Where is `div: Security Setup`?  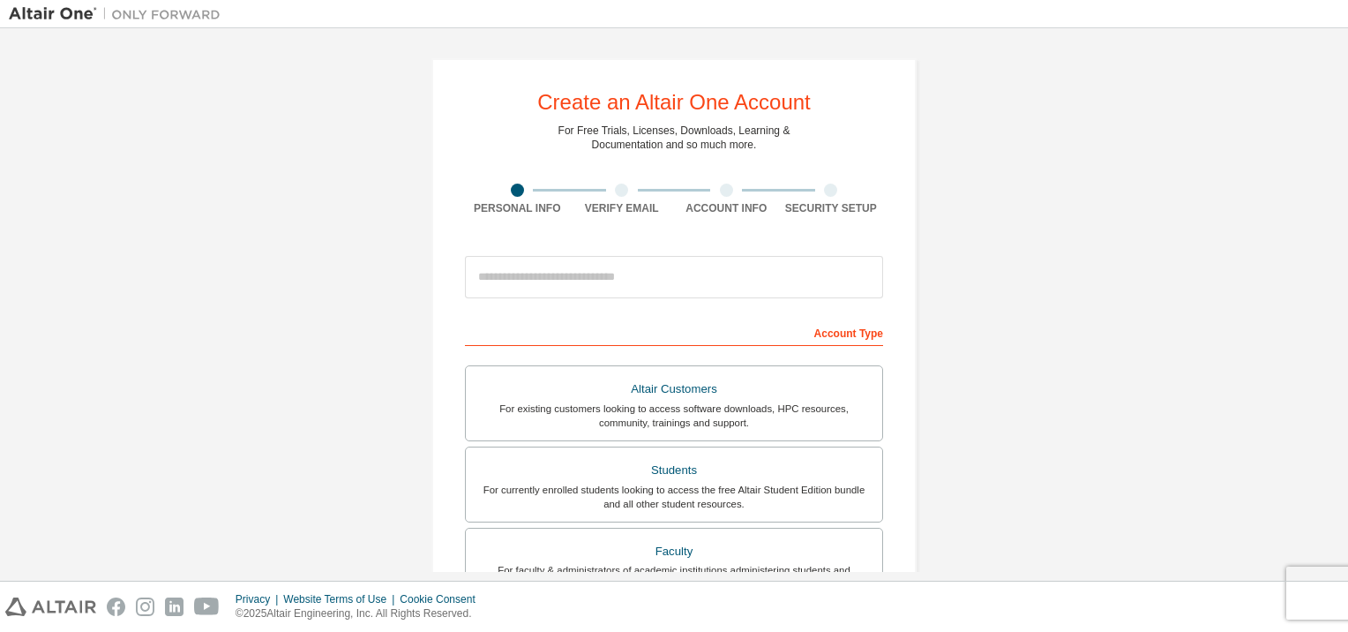
div: Security Setup is located at coordinates (831, 208).